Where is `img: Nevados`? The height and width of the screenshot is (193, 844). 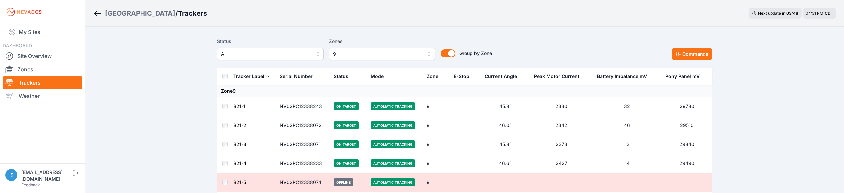
img: Nevados is located at coordinates (24, 12).